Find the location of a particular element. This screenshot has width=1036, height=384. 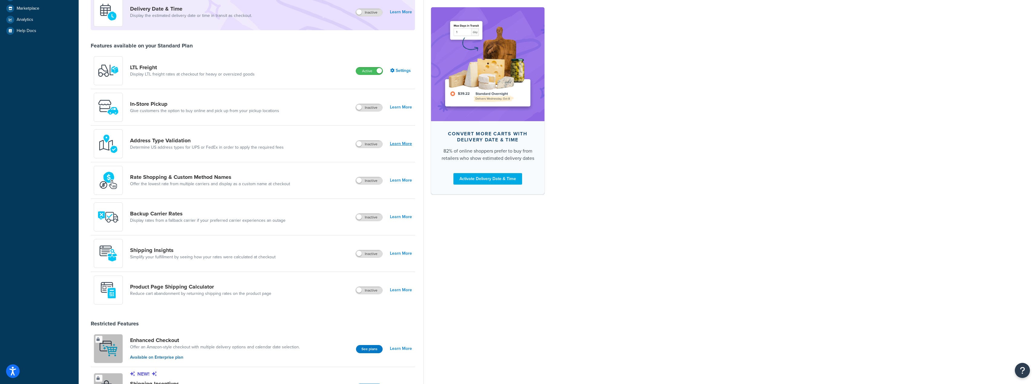

button: See plans is located at coordinates (369, 349).